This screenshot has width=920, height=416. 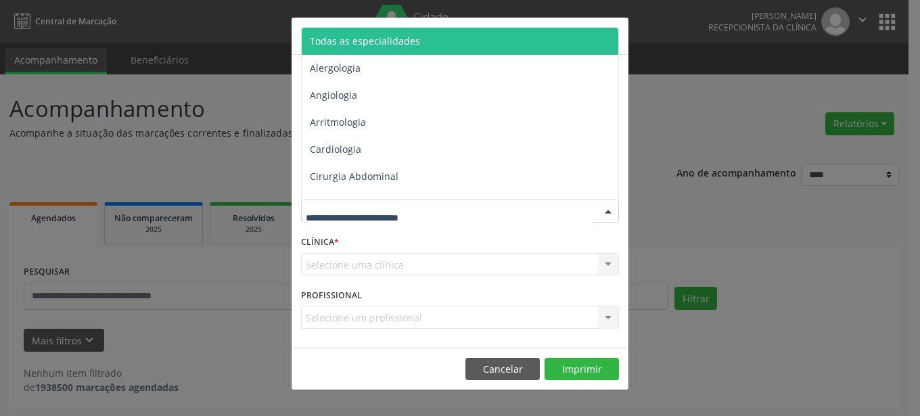 I want to click on span: Todas as especialidades, so click(x=364, y=41).